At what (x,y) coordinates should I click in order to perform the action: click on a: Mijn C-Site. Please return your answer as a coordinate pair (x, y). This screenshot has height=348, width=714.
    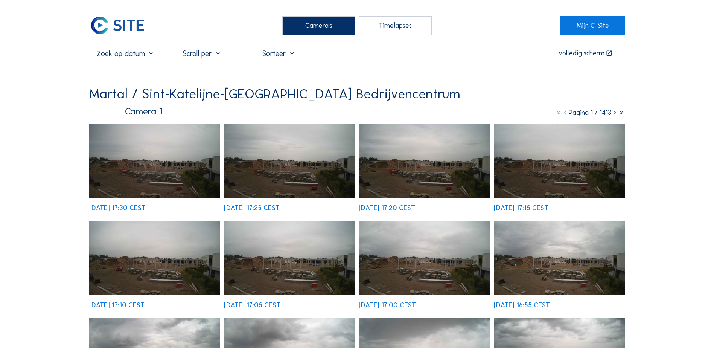
    Looking at the image, I should click on (593, 26).